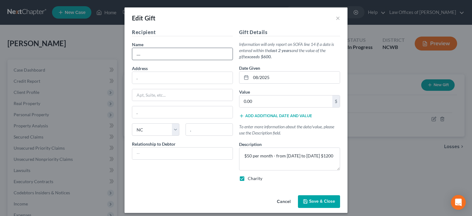 Image resolution: width=472 pixels, height=216 pixels. Describe the element at coordinates (281, 50) in the screenshot. I see `strong: last 2 years` at that location.